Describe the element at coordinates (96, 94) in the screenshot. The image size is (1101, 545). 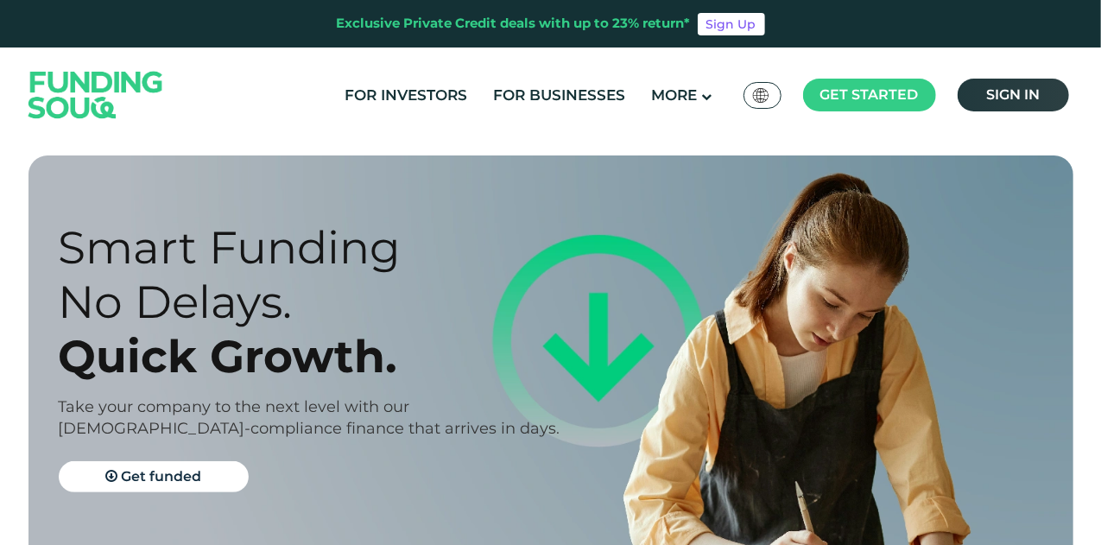
I see `img: Logo` at that location.